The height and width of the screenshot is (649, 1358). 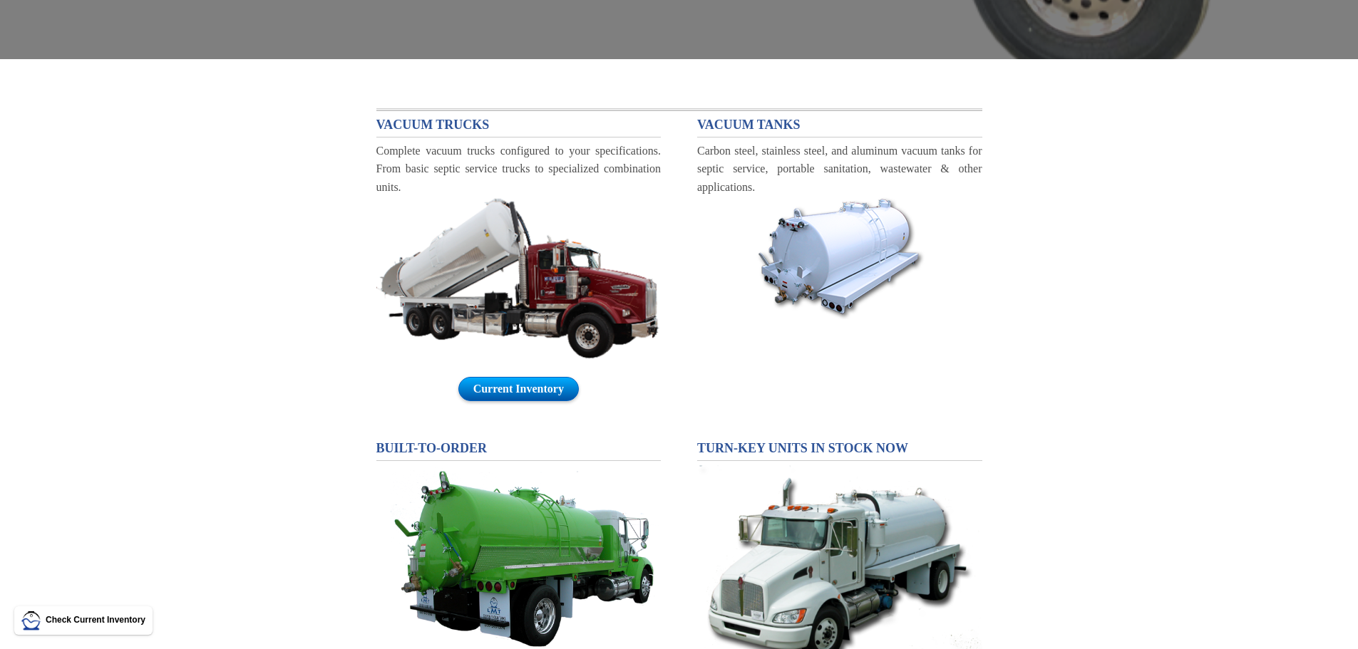 I want to click on span: BUILT-TO-ORDER, so click(x=431, y=448).